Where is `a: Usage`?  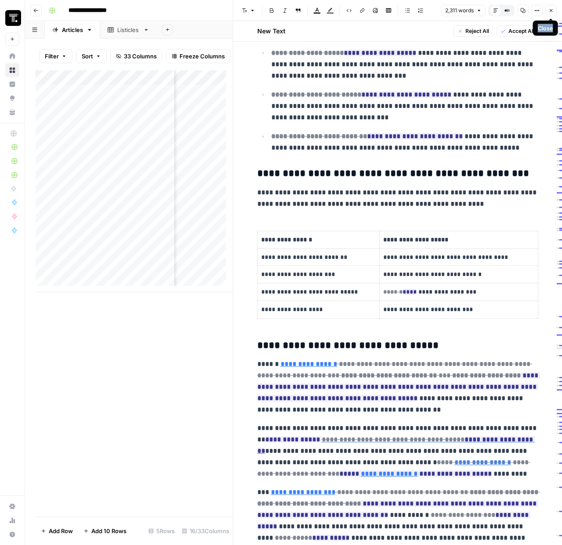
a: Usage is located at coordinates (12, 521).